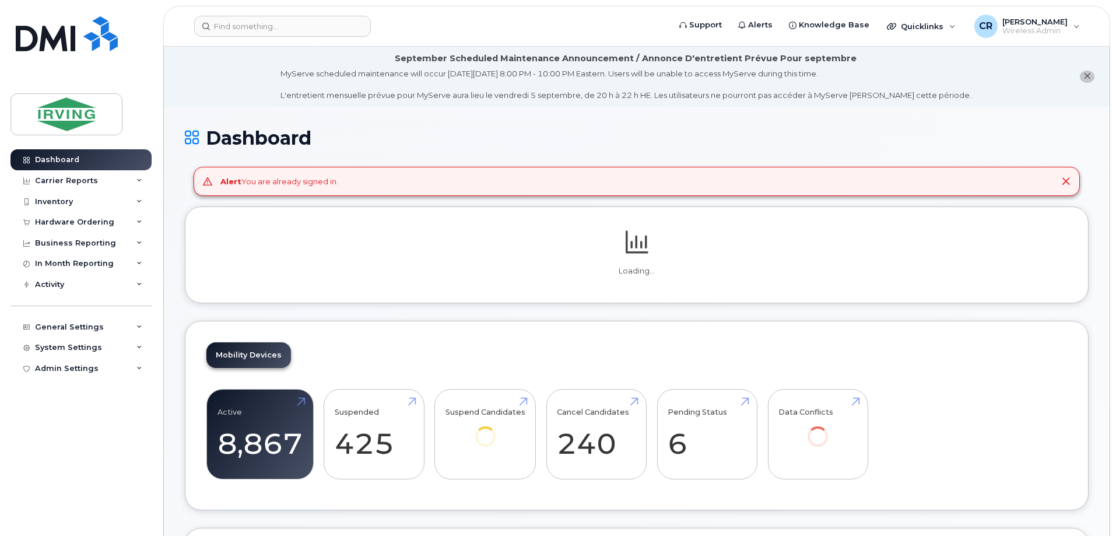 The height and width of the screenshot is (536, 1116). What do you see at coordinates (231, 181) in the screenshot?
I see `strong: Alert` at bounding box center [231, 181].